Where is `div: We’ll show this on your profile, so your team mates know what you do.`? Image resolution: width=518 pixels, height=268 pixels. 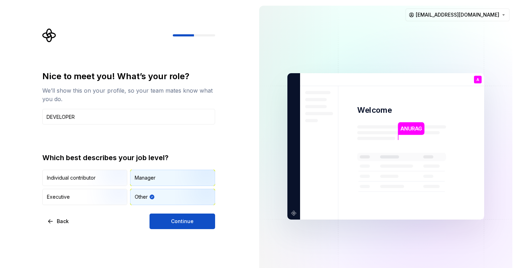 div: We’ll show this on your profile, so your team mates know what you do. is located at coordinates (129, 95).